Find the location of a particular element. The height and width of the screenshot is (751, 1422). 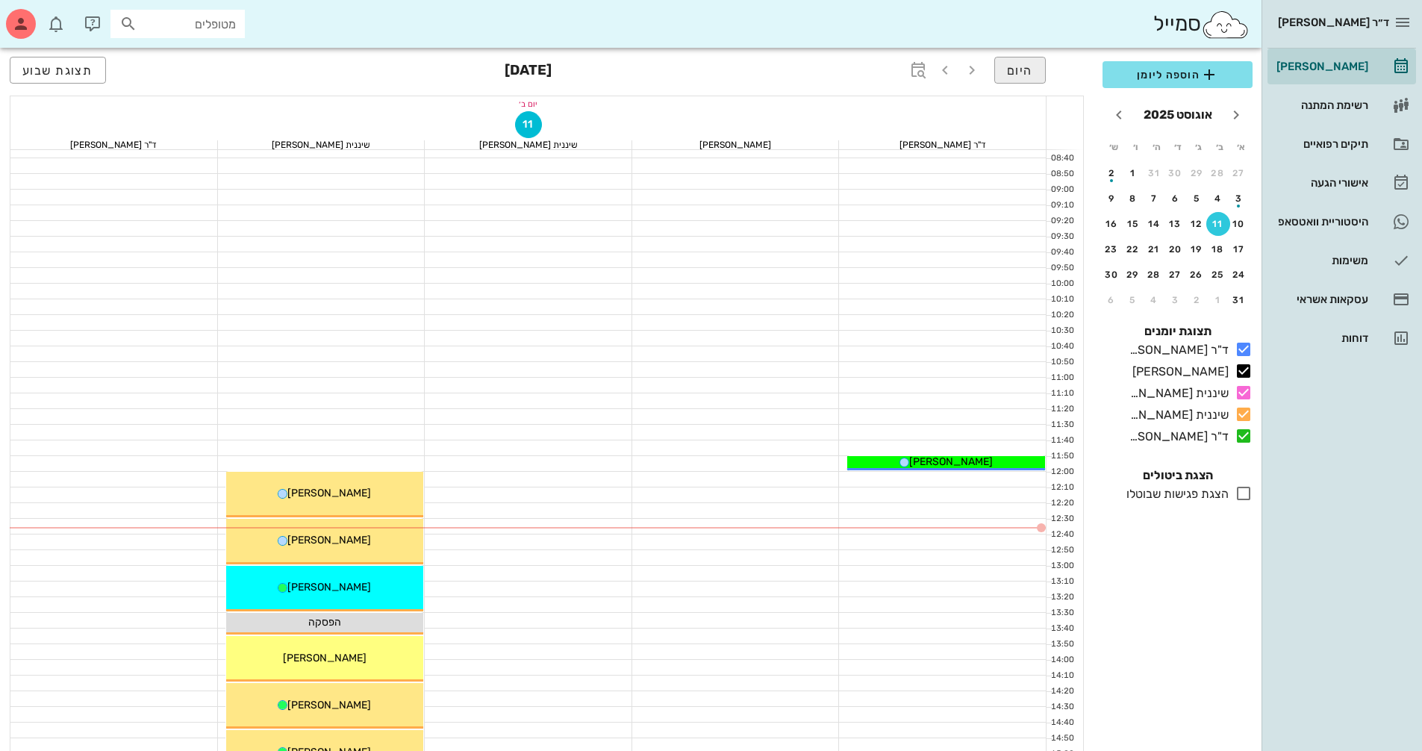

button: 18 is located at coordinates (1218, 249).